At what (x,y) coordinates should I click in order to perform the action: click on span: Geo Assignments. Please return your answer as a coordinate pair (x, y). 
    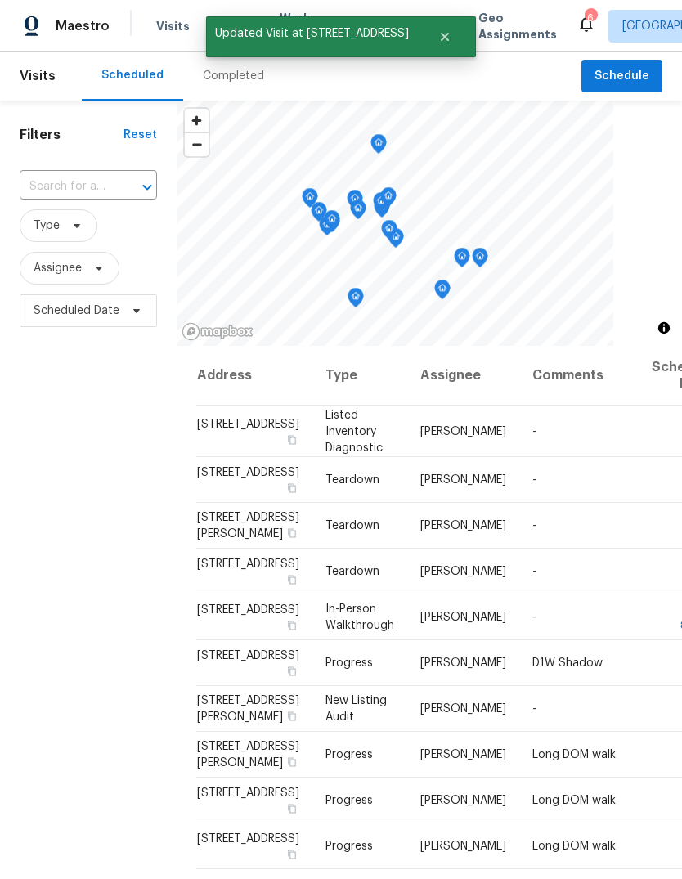
    Looking at the image, I should click on (518, 26).